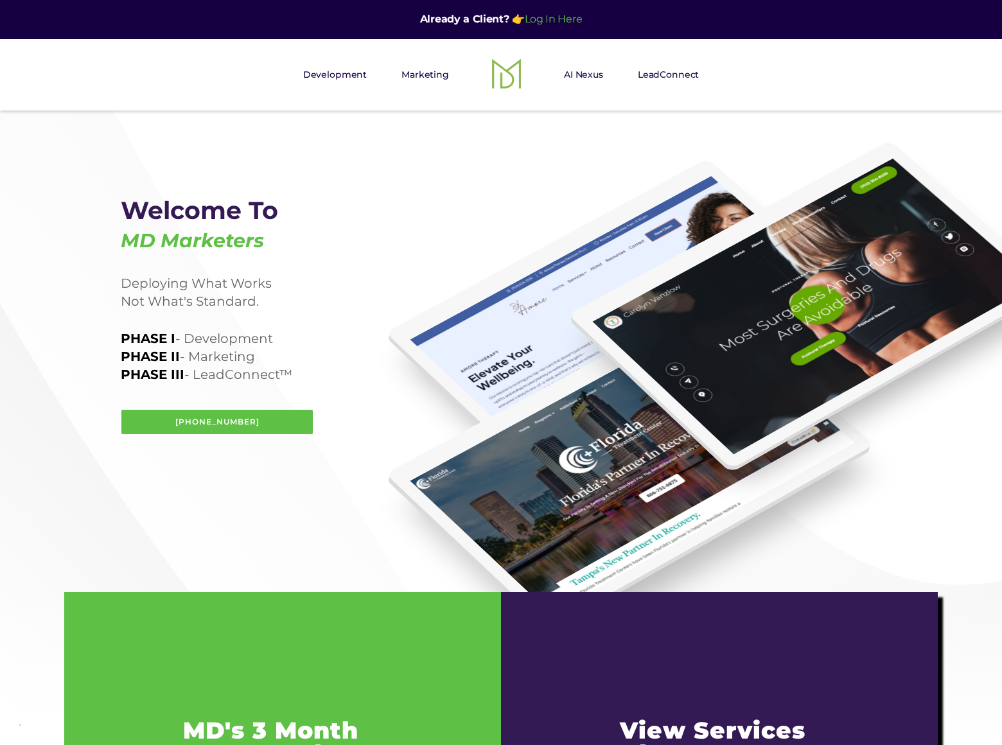 The image size is (1002, 745). I want to click on strong: Already a Client? 👉, so click(472, 19).